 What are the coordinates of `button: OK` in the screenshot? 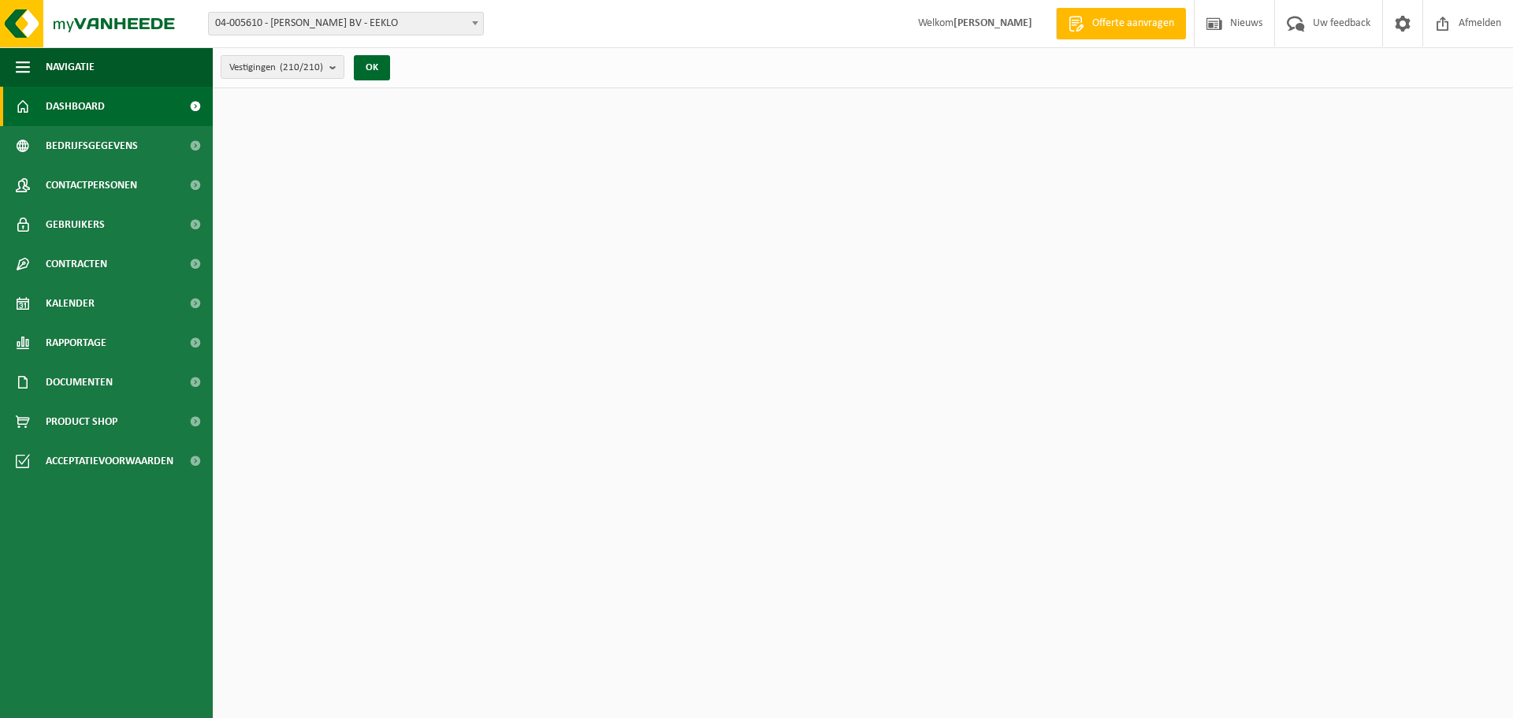 It's located at (372, 68).